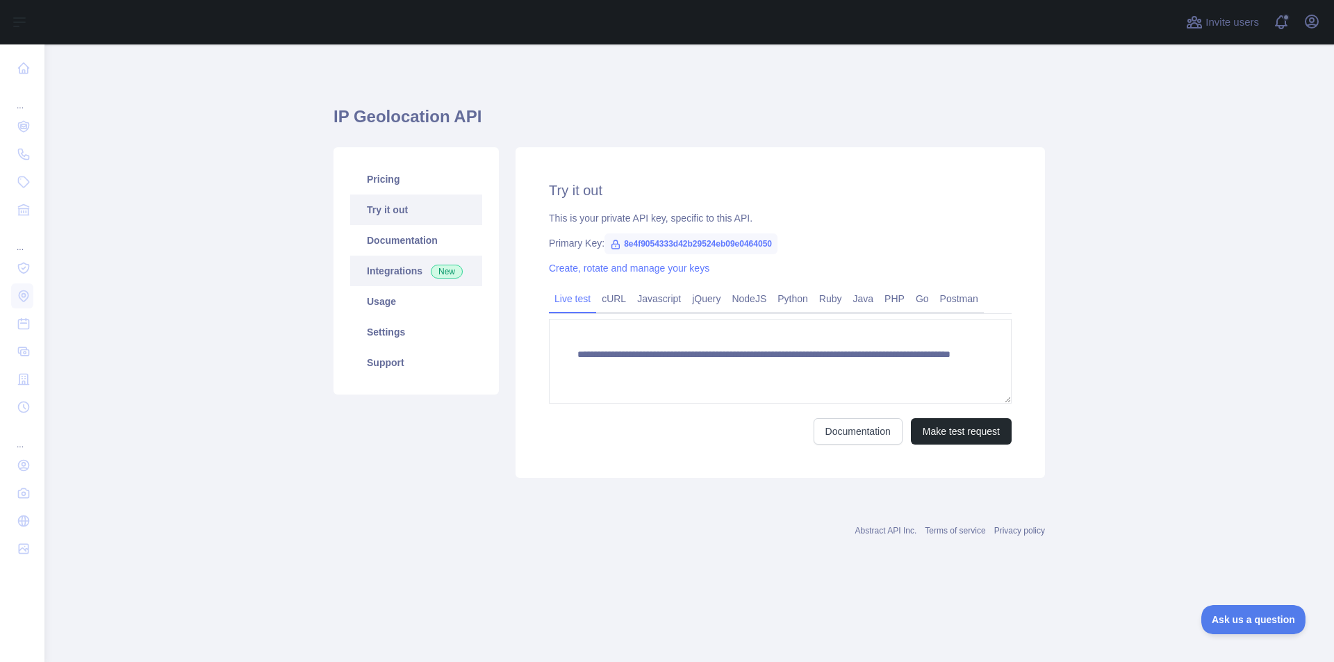 This screenshot has height=662, width=1334. Describe the element at coordinates (691, 244) in the screenshot. I see `span: 8e4f9054333d42b29524eb09e0464050` at that location.